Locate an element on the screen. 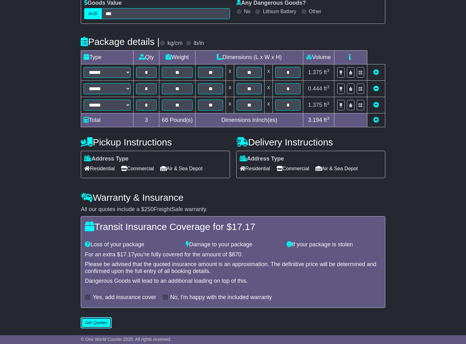 The height and width of the screenshot is (344, 466). td: Dimensions in Inch(es) is located at coordinates (249, 120).